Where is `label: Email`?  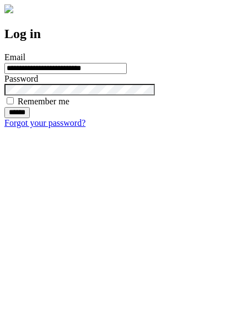
label: Email is located at coordinates (15, 57).